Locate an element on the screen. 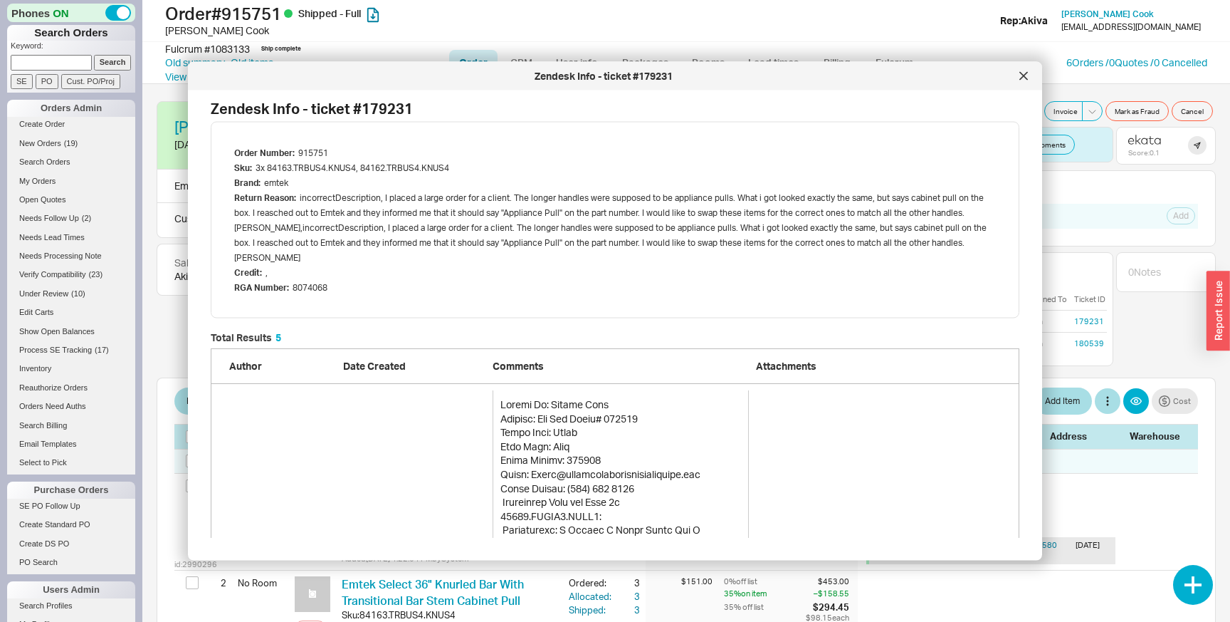  span: ( 19 ) is located at coordinates (71, 143).